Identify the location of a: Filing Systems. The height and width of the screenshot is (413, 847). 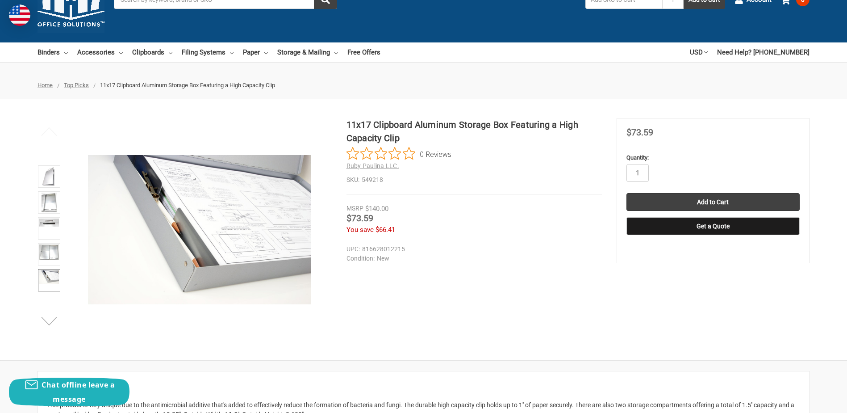
(208, 52).